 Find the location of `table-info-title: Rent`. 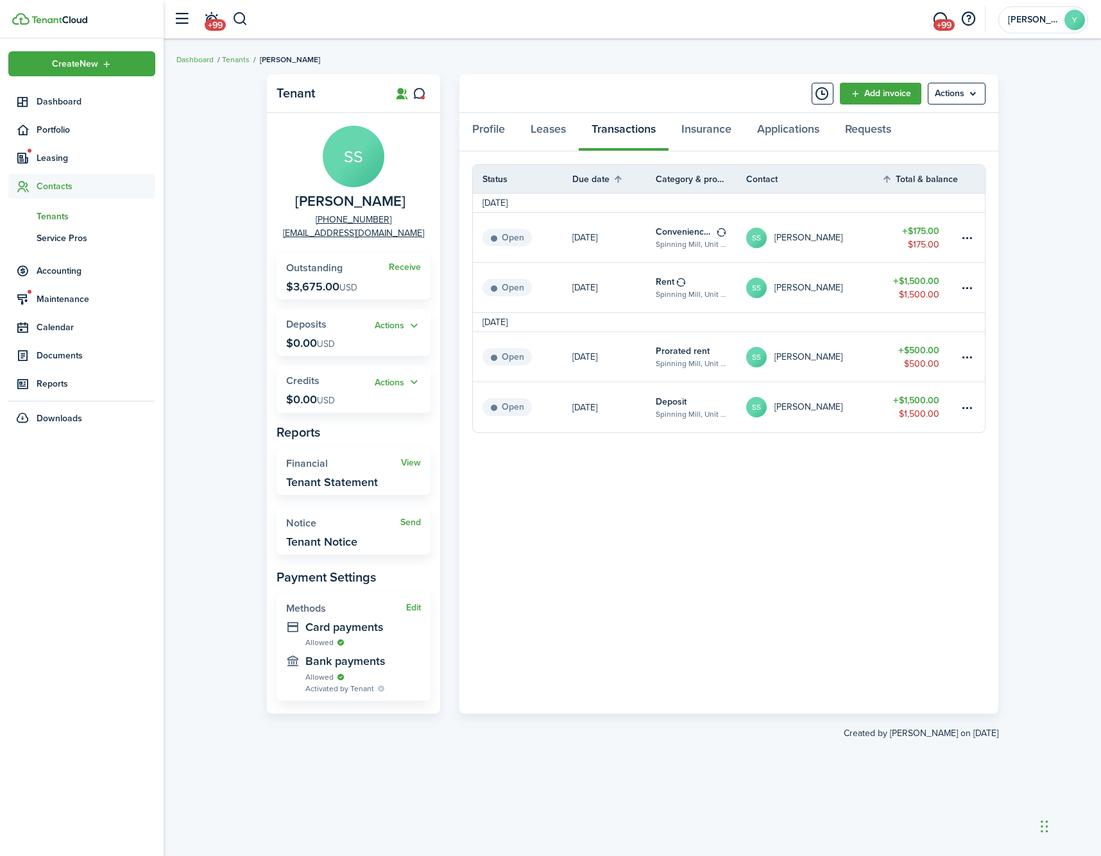

table-info-title: Rent is located at coordinates (665, 282).